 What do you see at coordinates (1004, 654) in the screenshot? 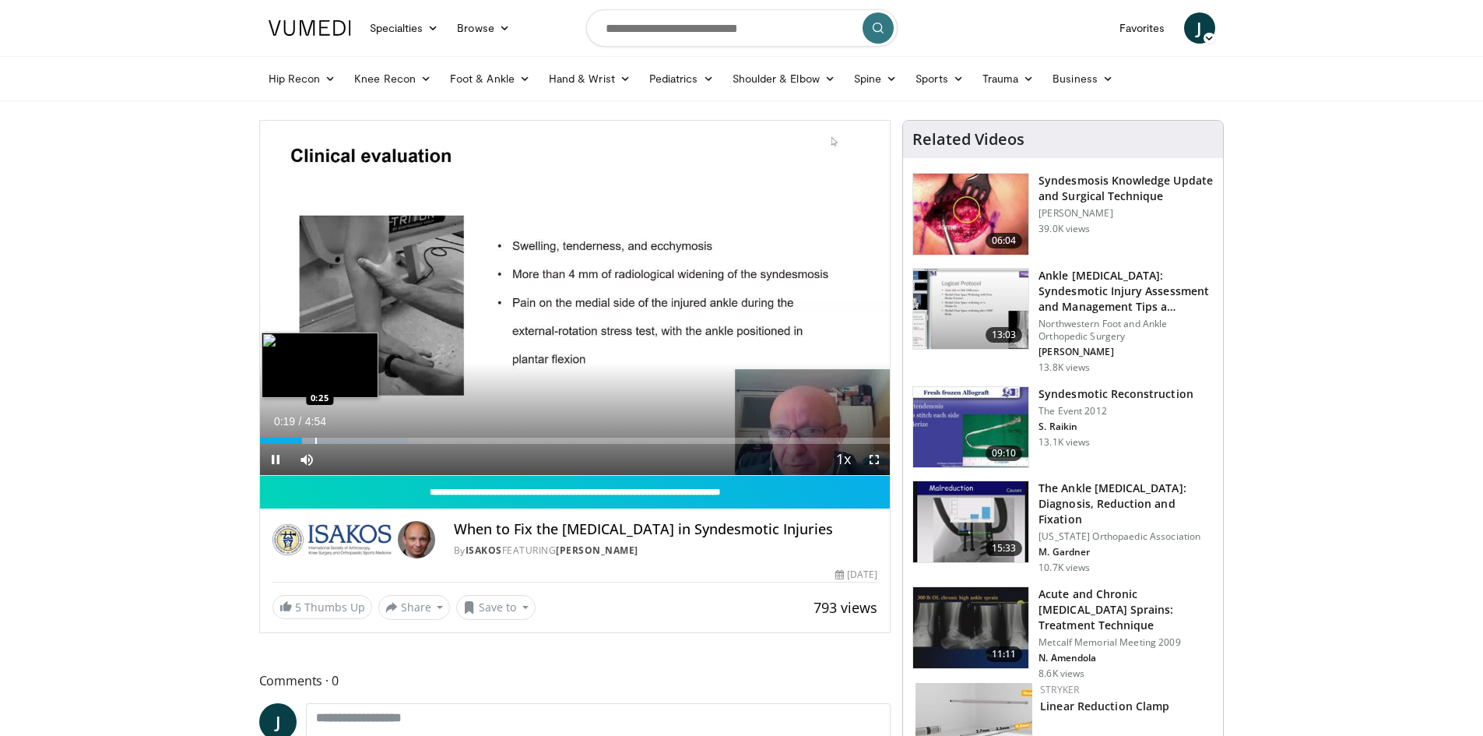
I see `span: 11:11` at bounding box center [1004, 654].